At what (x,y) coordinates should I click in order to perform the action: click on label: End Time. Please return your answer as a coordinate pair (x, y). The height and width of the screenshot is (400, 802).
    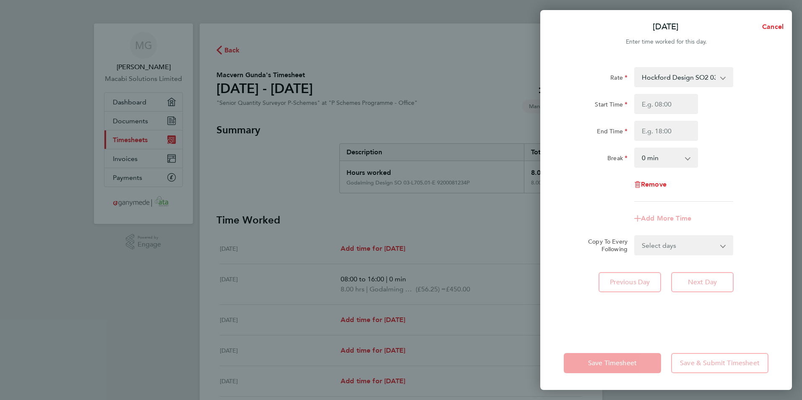
    Looking at the image, I should click on (612, 133).